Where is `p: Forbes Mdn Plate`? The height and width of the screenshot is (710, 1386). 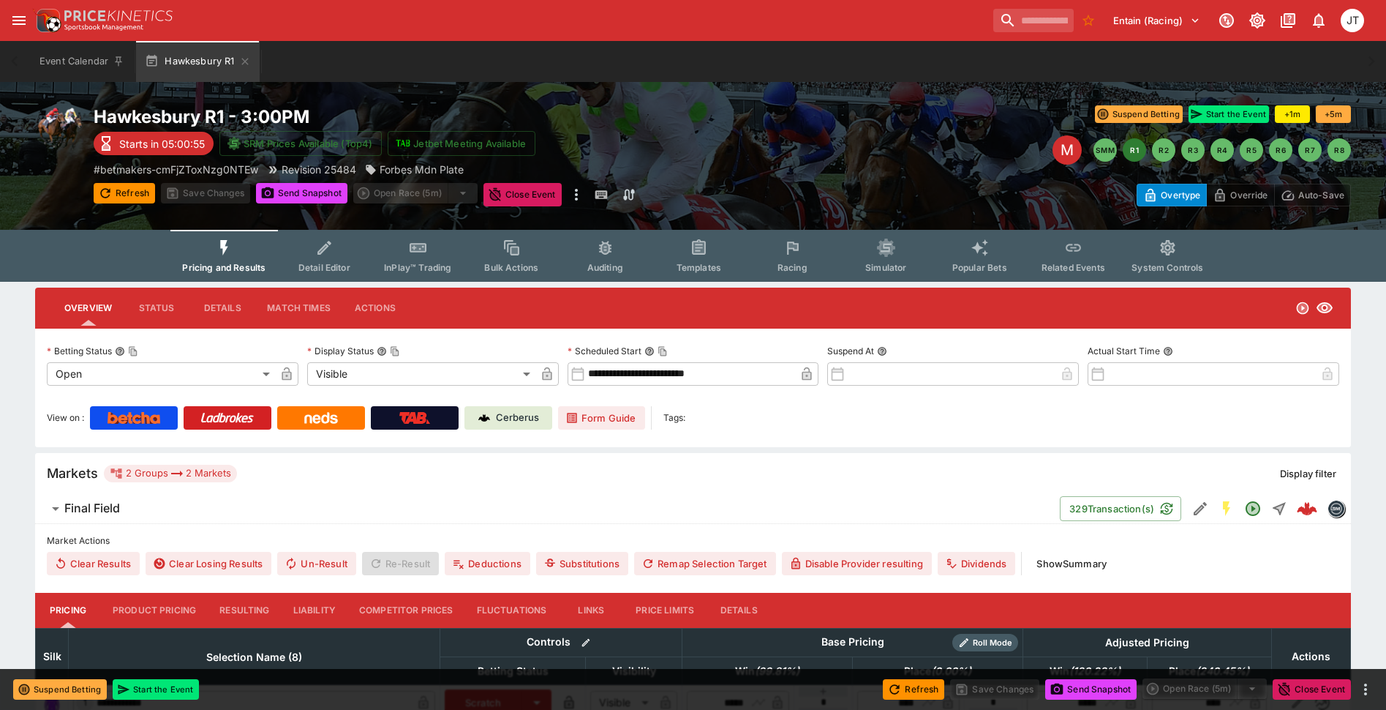 p: Forbes Mdn Plate is located at coordinates (421, 169).